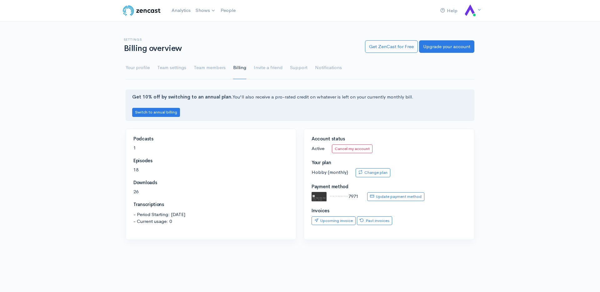 The image size is (600, 292). What do you see at coordinates (328, 68) in the screenshot?
I see `a: Notifications` at bounding box center [328, 68].